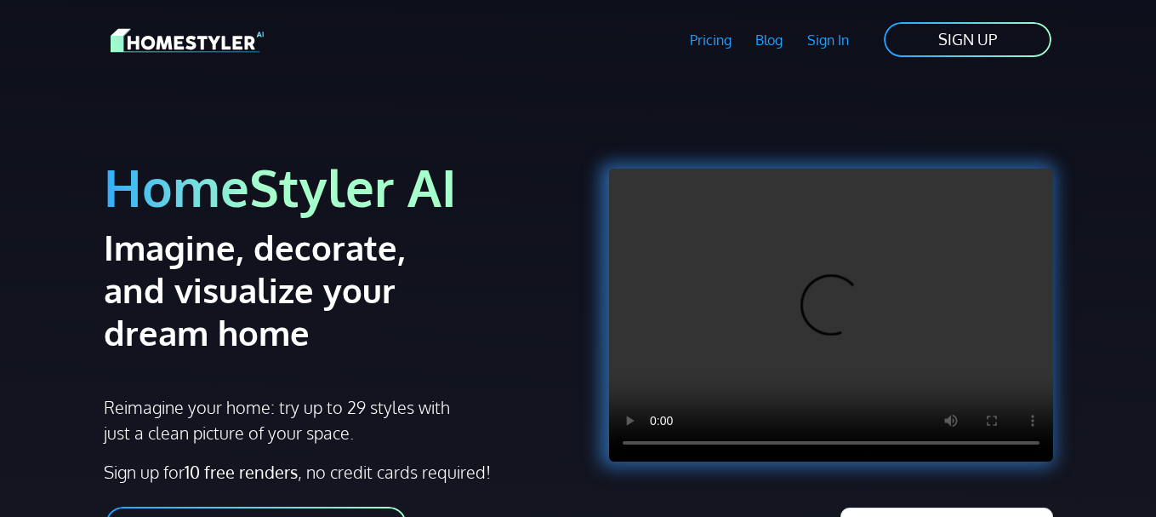 The height and width of the screenshot is (517, 1156). What do you see at coordinates (241, 471) in the screenshot?
I see `strong: 10 free renders` at bounding box center [241, 471].